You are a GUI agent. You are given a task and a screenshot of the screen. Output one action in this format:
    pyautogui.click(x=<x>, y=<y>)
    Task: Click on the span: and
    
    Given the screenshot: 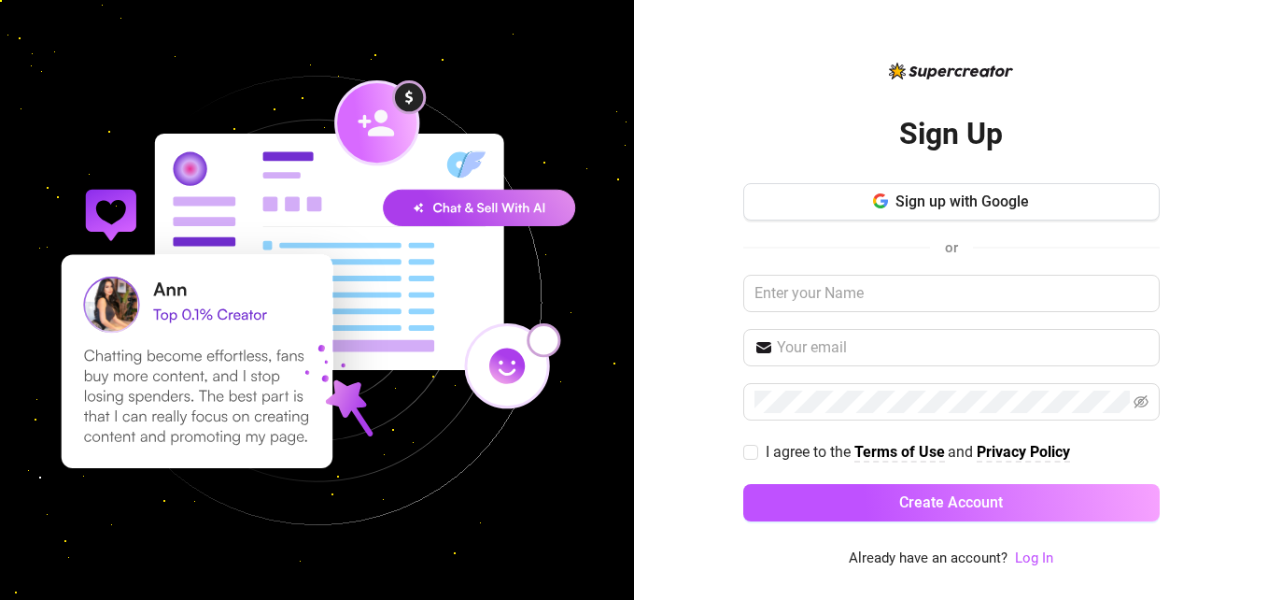 What is the action you would take?
    pyautogui.click(x=962, y=451)
    